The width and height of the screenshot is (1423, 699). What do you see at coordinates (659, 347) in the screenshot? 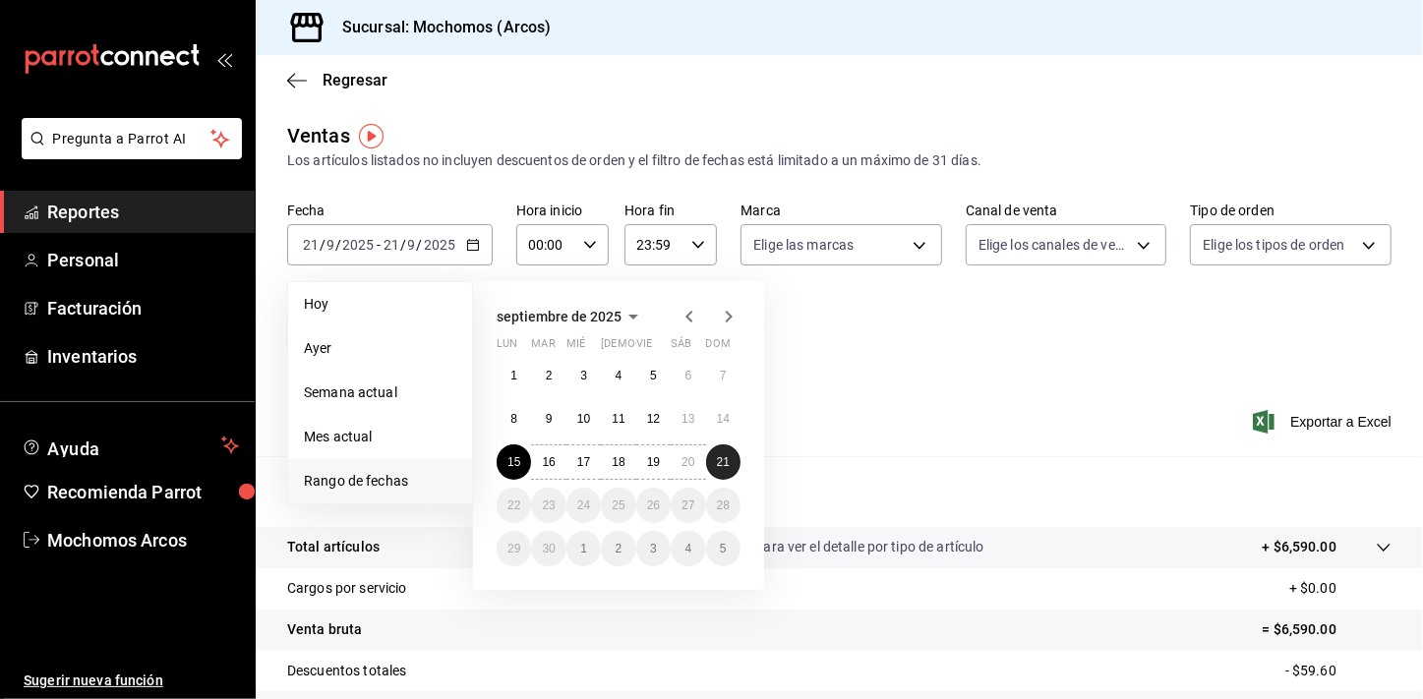
I see `abbr: jueves` at bounding box center [659, 347].